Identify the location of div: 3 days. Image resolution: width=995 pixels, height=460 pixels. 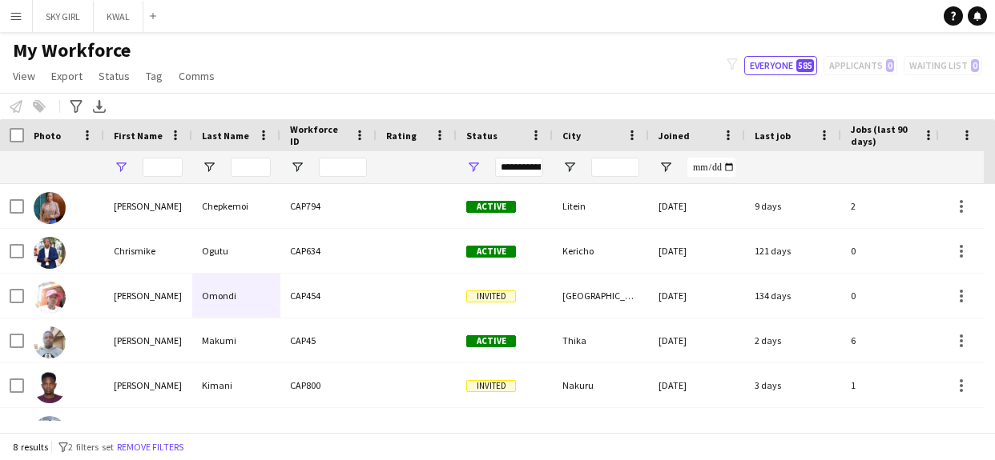
(793, 385).